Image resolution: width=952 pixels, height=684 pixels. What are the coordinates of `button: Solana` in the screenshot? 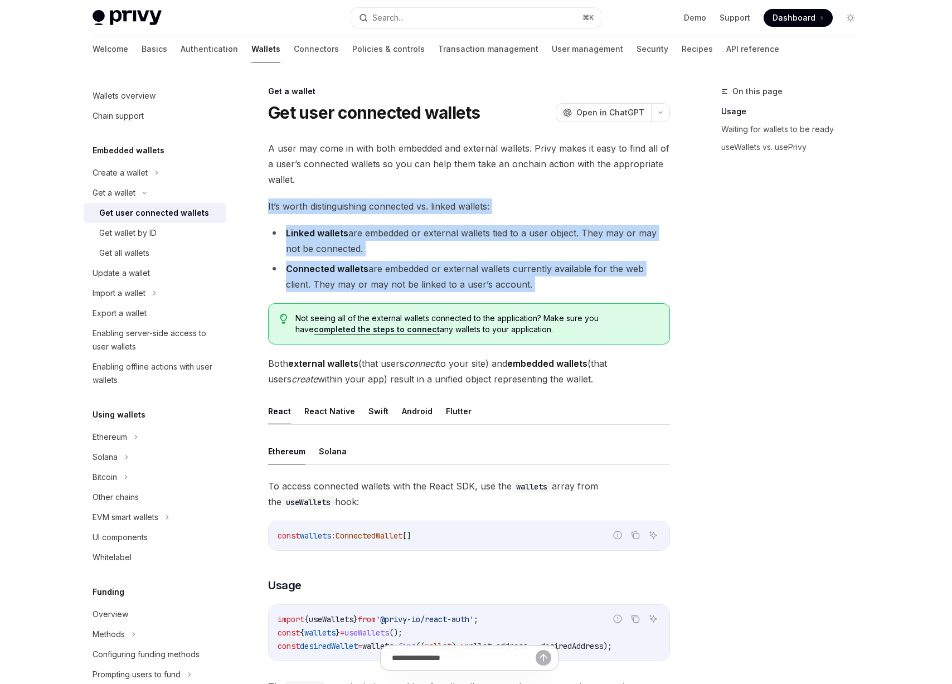 It's located at (333, 451).